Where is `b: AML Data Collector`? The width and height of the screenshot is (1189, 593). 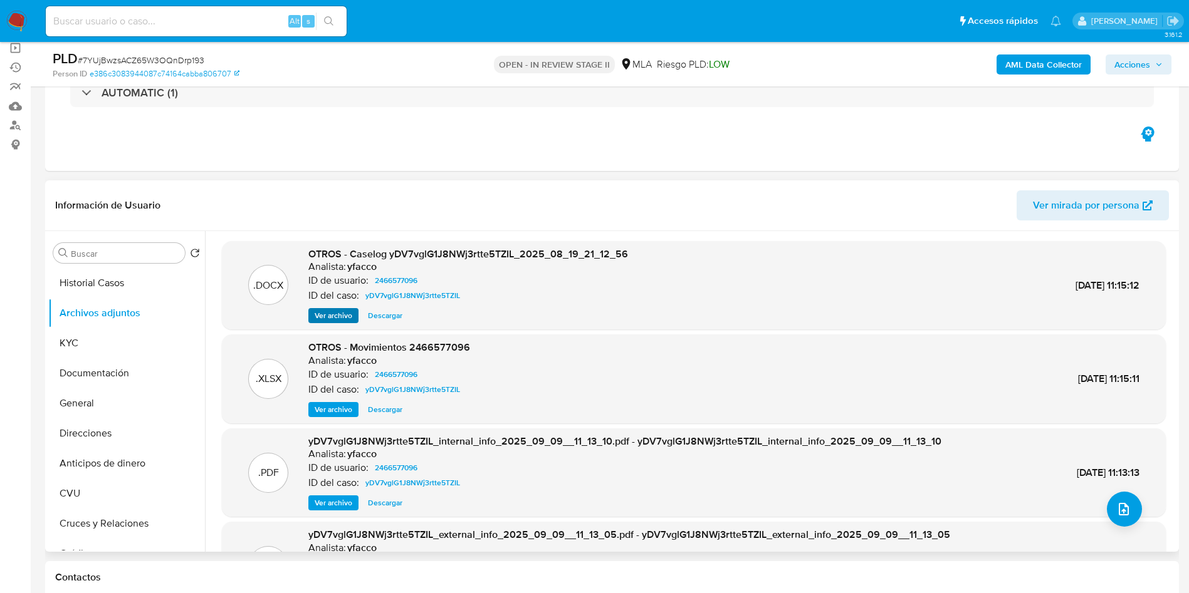
b: AML Data Collector is located at coordinates (1043, 65).